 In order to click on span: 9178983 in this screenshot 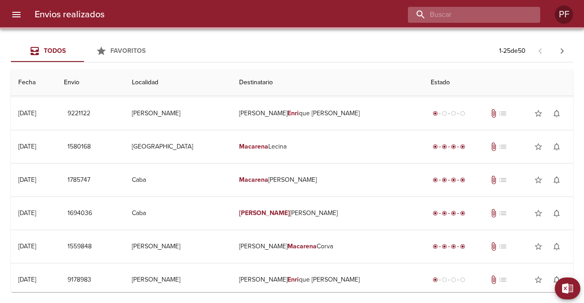, I will do `click(79, 280)`.